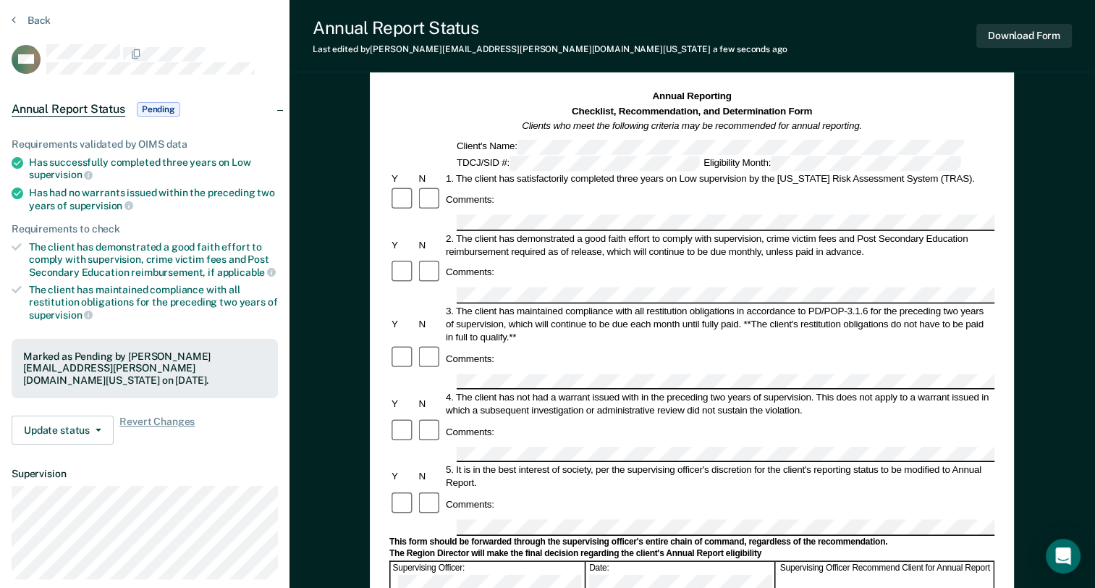  Describe the element at coordinates (145, 473) in the screenshot. I see `dt: Supervision` at that location.